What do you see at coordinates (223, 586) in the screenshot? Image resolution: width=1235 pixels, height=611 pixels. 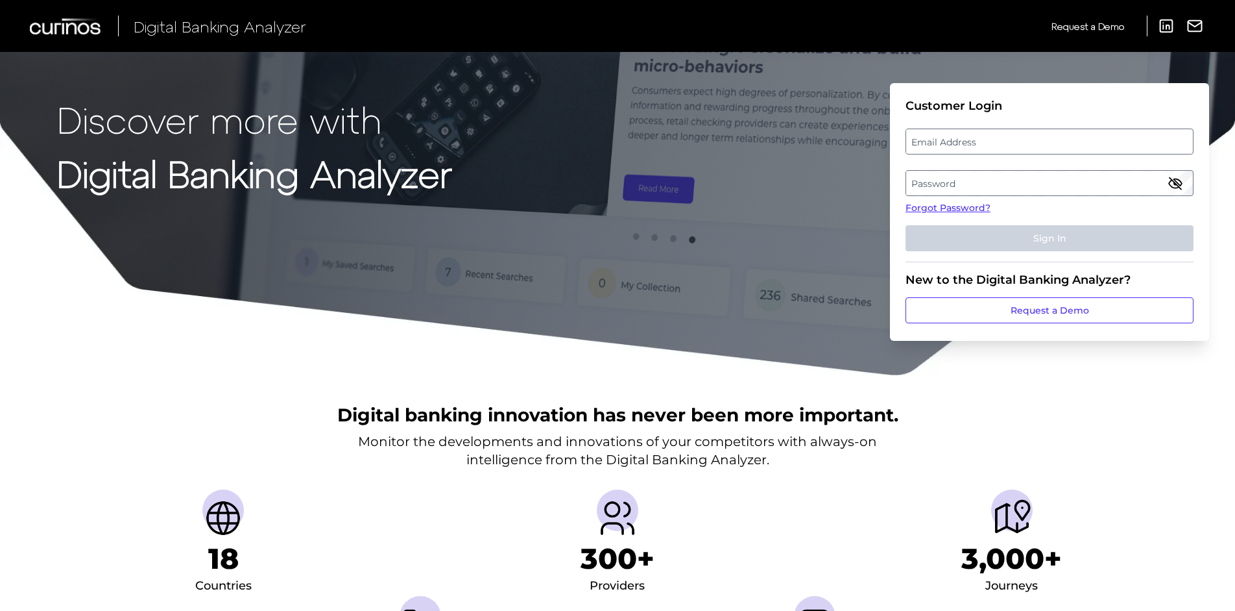 I see `div: Countries` at bounding box center [223, 586].